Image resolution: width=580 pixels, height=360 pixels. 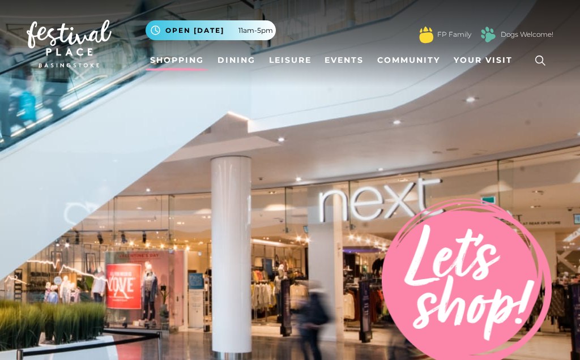 I want to click on span: 11am-5pm, so click(x=255, y=31).